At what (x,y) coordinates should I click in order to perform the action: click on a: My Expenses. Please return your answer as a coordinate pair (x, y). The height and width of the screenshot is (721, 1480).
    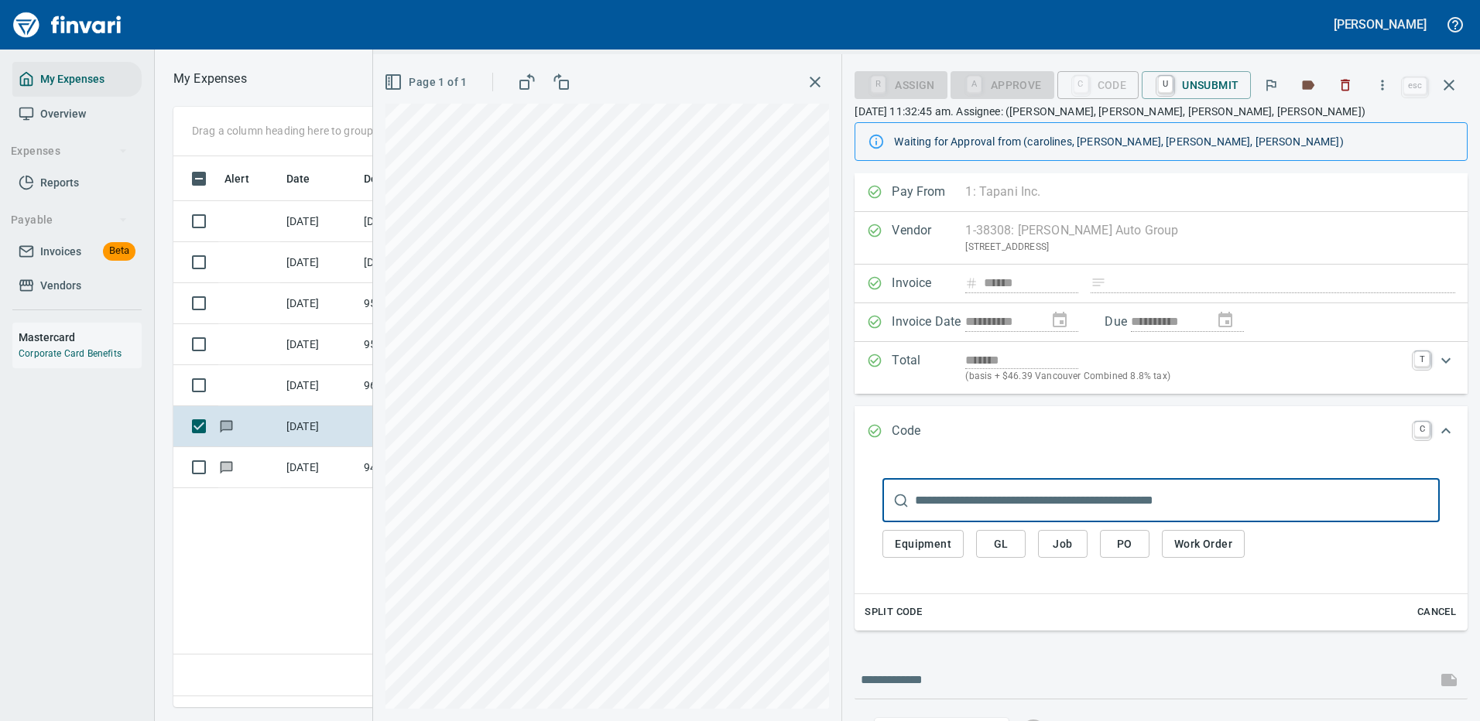
    Looking at the image, I should click on (77, 79).